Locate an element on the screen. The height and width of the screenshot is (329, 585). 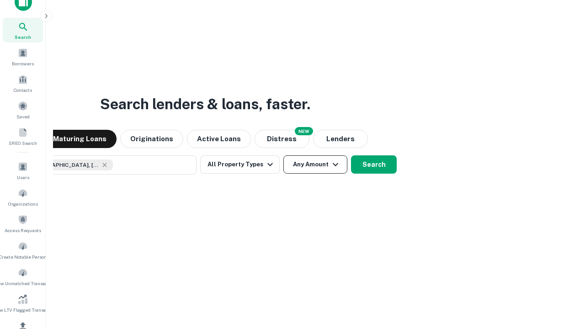
div: Review Unmatched Transactions is located at coordinates (23, 277).